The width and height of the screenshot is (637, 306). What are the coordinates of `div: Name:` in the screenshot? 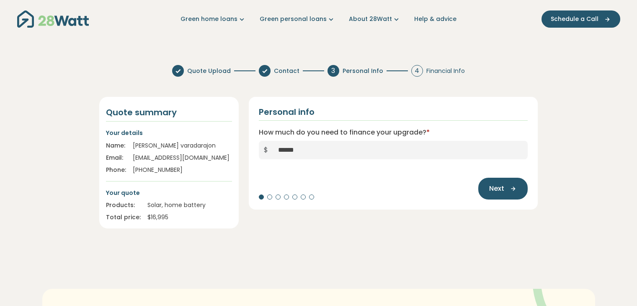 It's located at (116, 145).